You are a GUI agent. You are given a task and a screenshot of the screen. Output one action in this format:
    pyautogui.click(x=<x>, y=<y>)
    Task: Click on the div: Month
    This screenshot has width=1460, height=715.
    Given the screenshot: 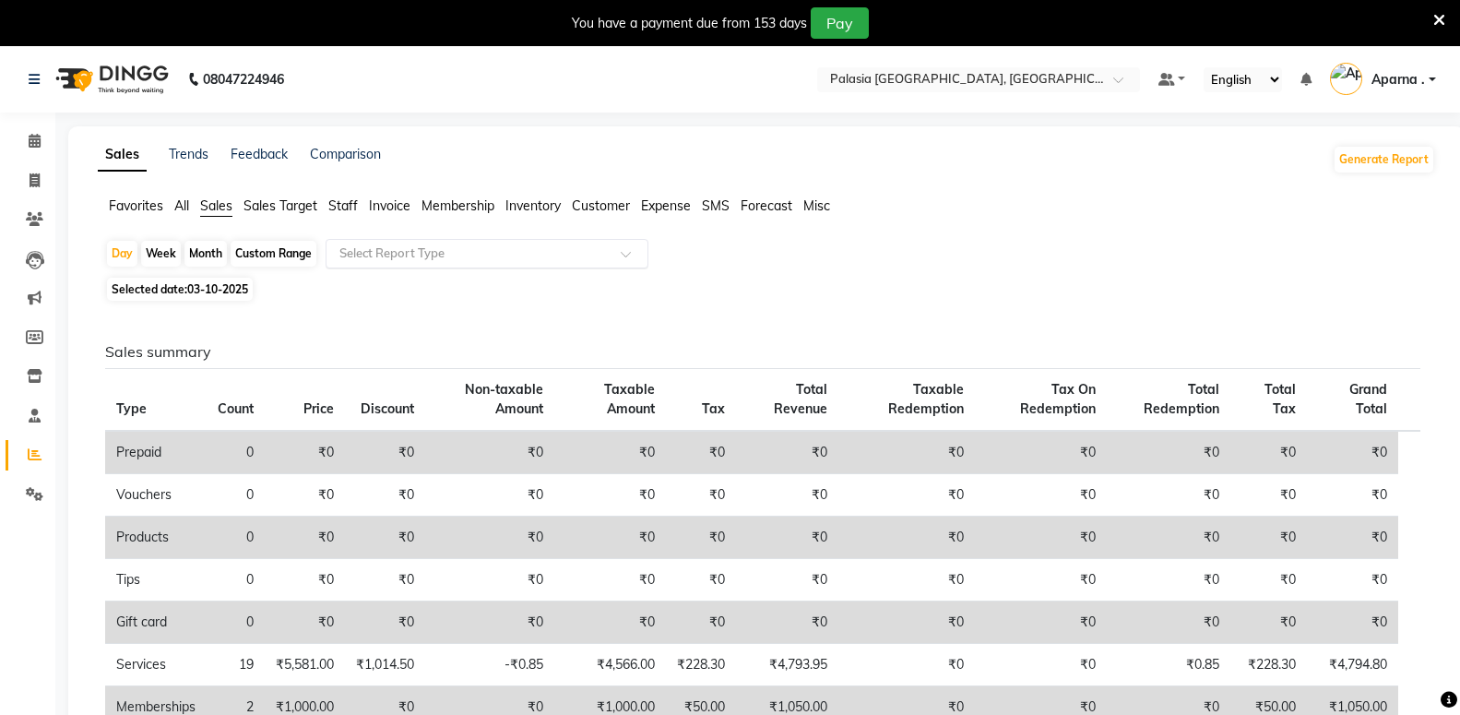 What is the action you would take?
    pyautogui.click(x=206, y=254)
    